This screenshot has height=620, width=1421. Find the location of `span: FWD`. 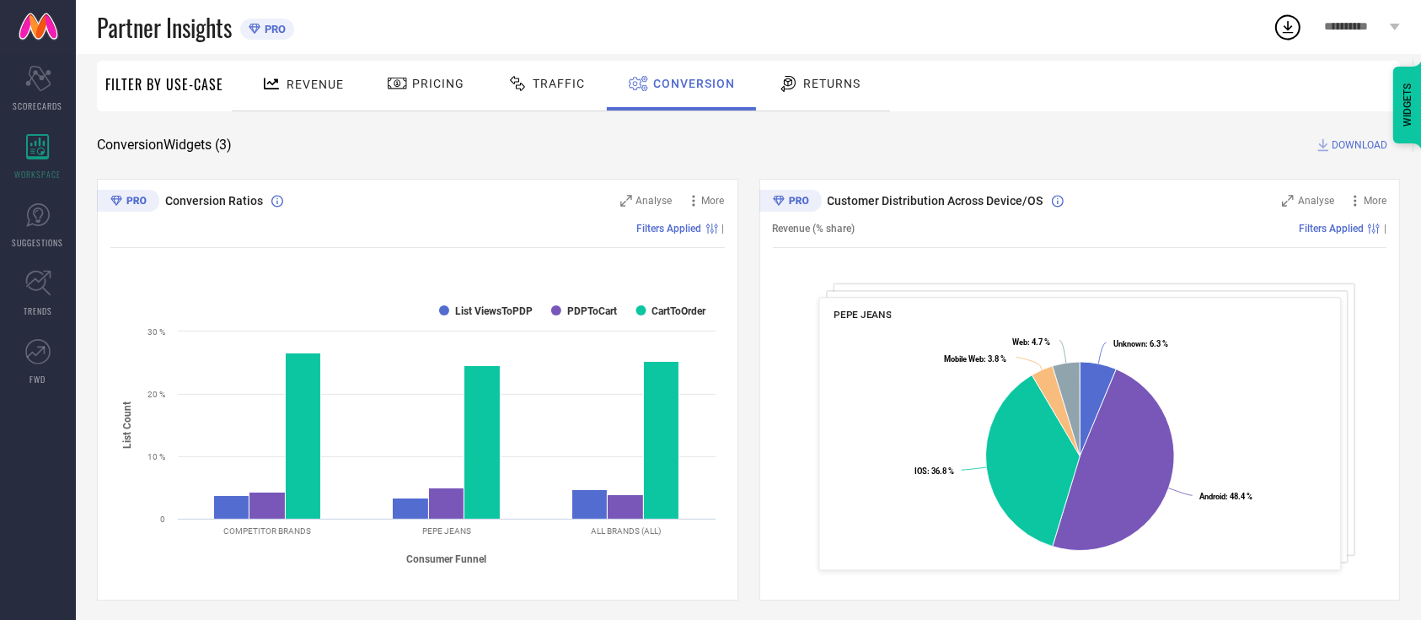

span: FWD is located at coordinates (38, 378).